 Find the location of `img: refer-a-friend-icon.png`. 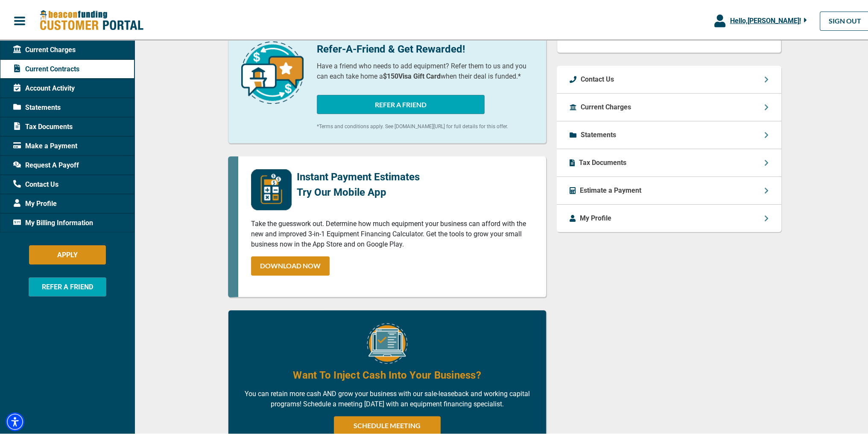

img: refer-a-friend-icon.png is located at coordinates (272, 71).